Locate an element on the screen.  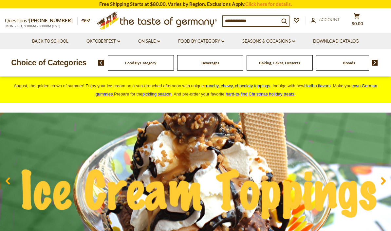
span: Baking, Cakes, Desserts is located at coordinates (279, 63).